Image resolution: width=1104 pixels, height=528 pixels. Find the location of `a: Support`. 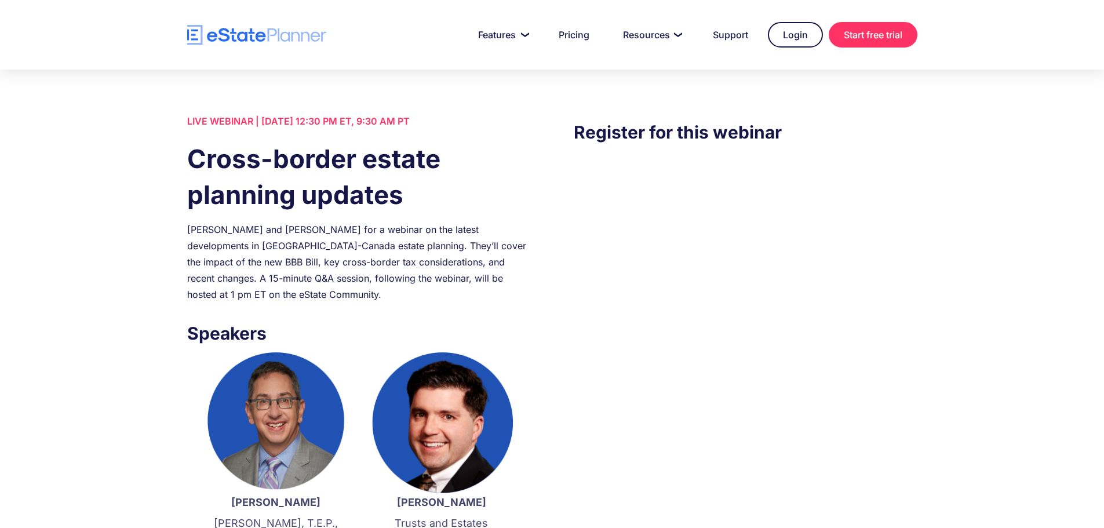

a: Support is located at coordinates (730, 35).